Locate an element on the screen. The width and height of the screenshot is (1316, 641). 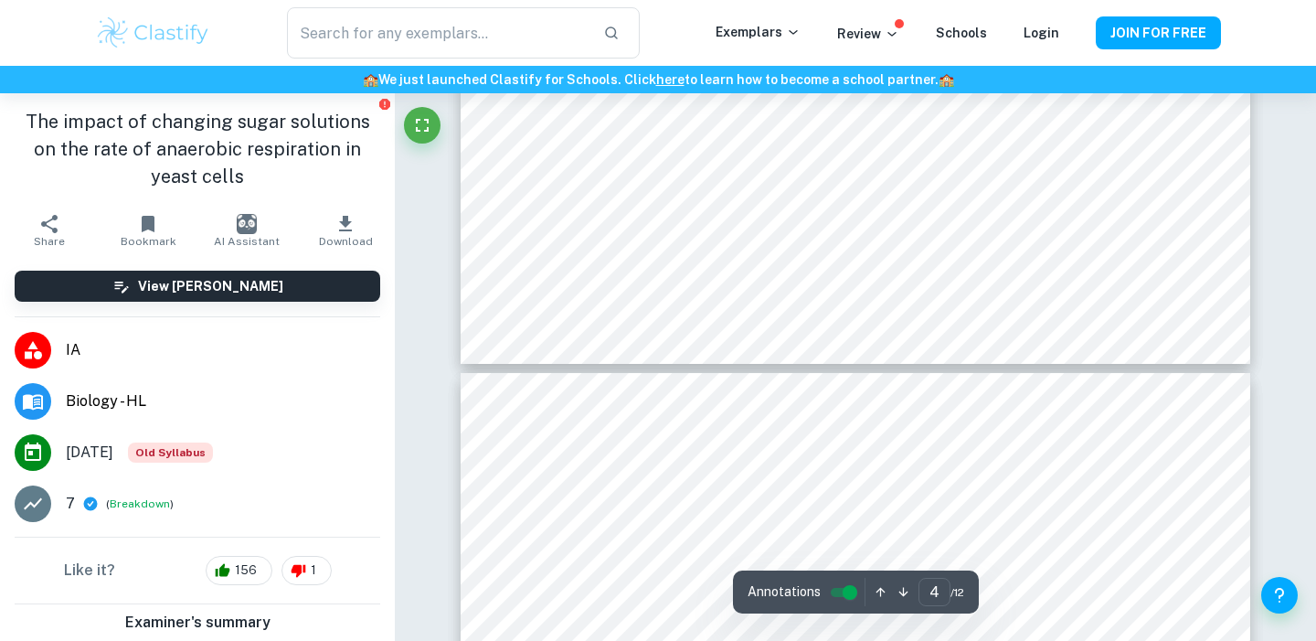
span: Annotations is located at coordinates (784, 591).